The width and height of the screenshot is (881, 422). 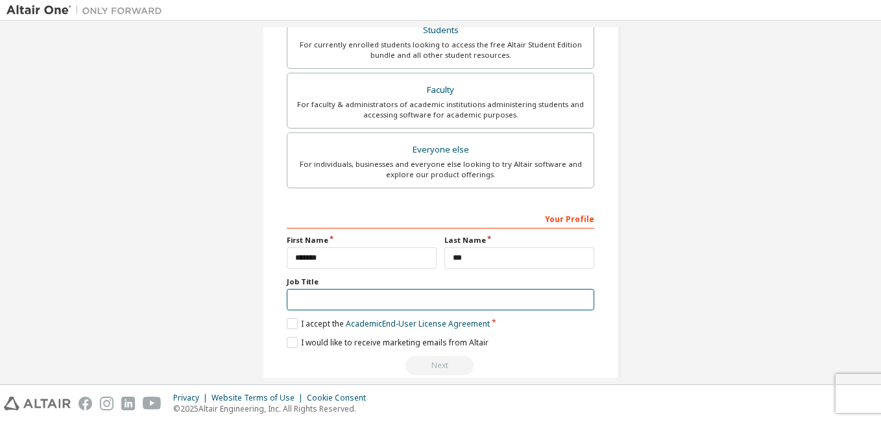 I want to click on label: I accept the, so click(x=388, y=323).